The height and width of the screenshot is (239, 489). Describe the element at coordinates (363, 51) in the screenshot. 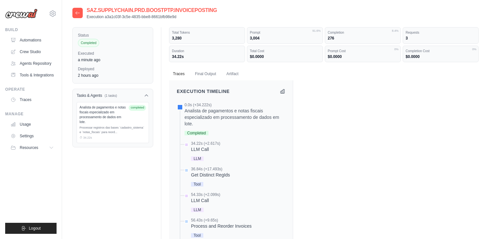

I see `dt: Prompt Cost` at that location.